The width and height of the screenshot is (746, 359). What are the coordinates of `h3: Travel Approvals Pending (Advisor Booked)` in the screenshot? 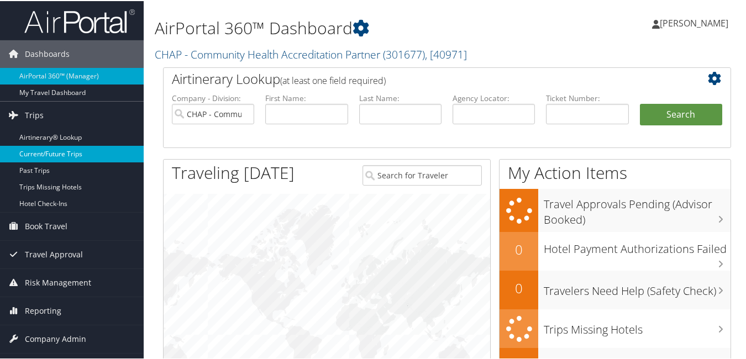 It's located at (637, 208).